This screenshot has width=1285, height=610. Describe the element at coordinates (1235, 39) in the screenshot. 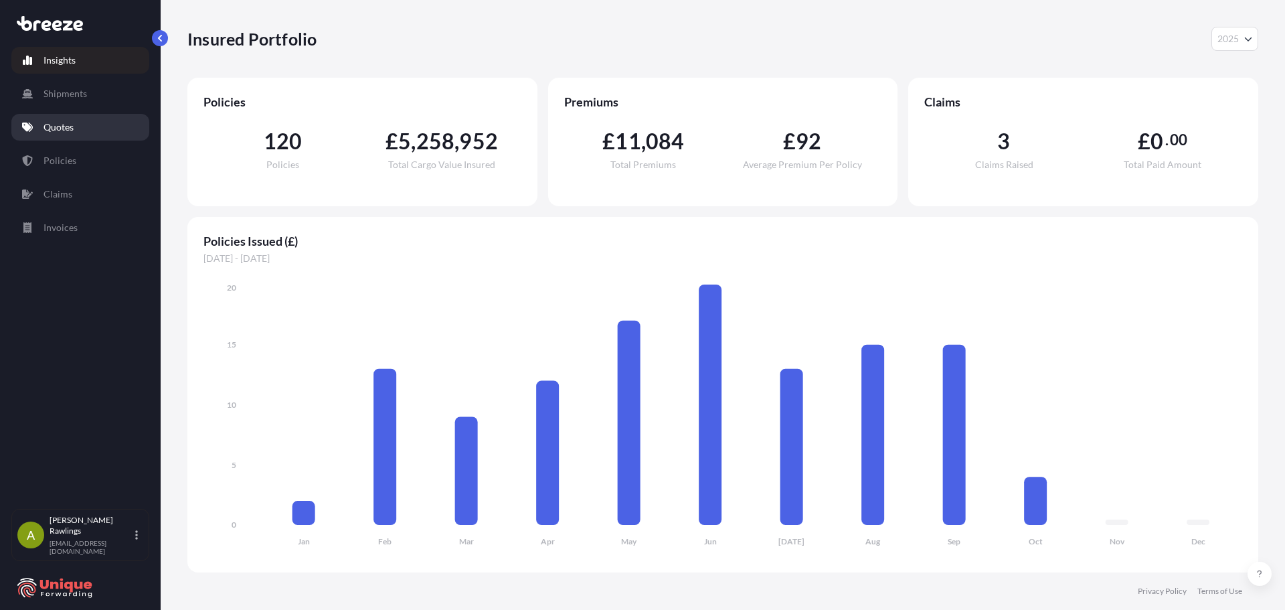

I see `button: Year Selector` at that location.